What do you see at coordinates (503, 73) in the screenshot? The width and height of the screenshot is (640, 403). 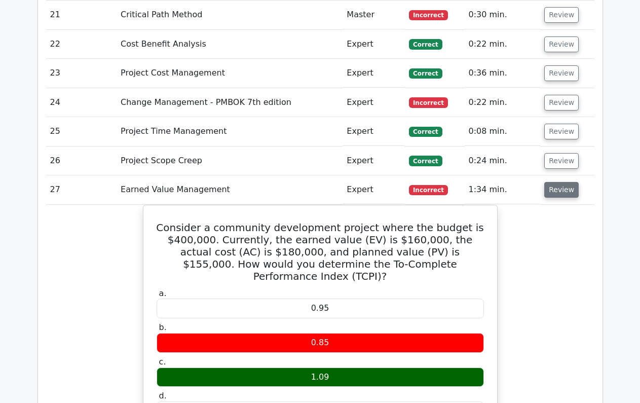 I see `td: 0:36 min.` at bounding box center [503, 73].